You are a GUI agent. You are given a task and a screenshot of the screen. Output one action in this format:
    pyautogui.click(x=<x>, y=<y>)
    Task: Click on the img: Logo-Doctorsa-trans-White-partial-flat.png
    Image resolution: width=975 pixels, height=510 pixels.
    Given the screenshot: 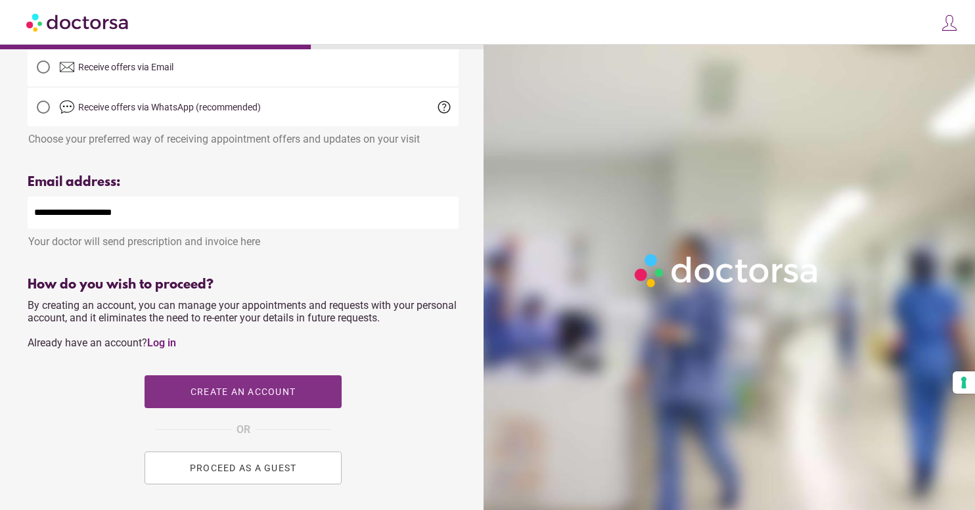 What is the action you would take?
    pyautogui.click(x=727, y=270)
    